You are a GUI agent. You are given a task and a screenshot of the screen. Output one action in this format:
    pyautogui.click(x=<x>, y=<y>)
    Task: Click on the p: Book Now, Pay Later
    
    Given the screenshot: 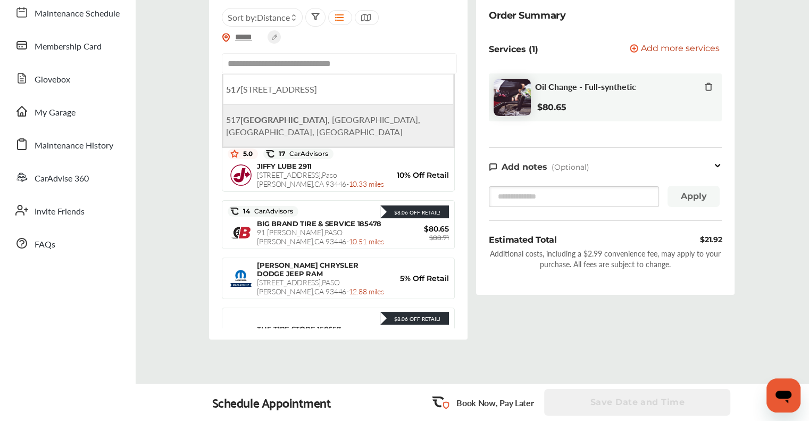 What is the action you would take?
    pyautogui.click(x=495, y=402)
    